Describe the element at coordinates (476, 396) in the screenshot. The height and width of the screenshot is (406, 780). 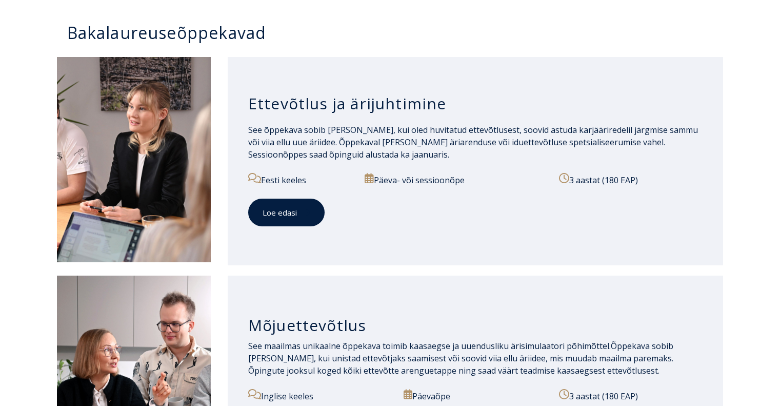
I see `p: Päevaõpe` at that location.